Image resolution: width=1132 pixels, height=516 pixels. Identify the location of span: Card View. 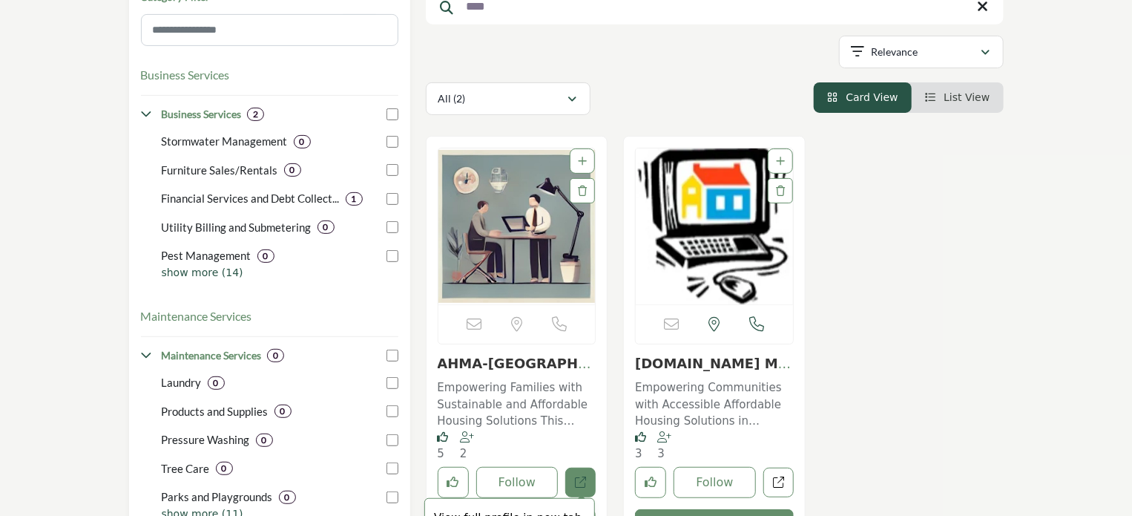
(872, 97).